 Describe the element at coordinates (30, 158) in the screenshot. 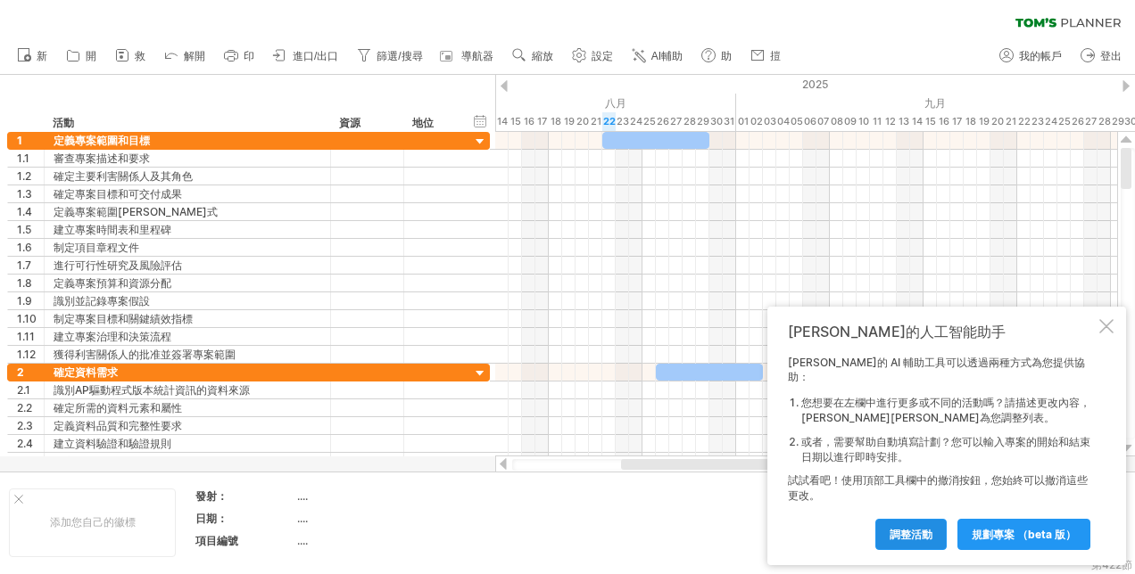

I see `div: 1.1` at that location.